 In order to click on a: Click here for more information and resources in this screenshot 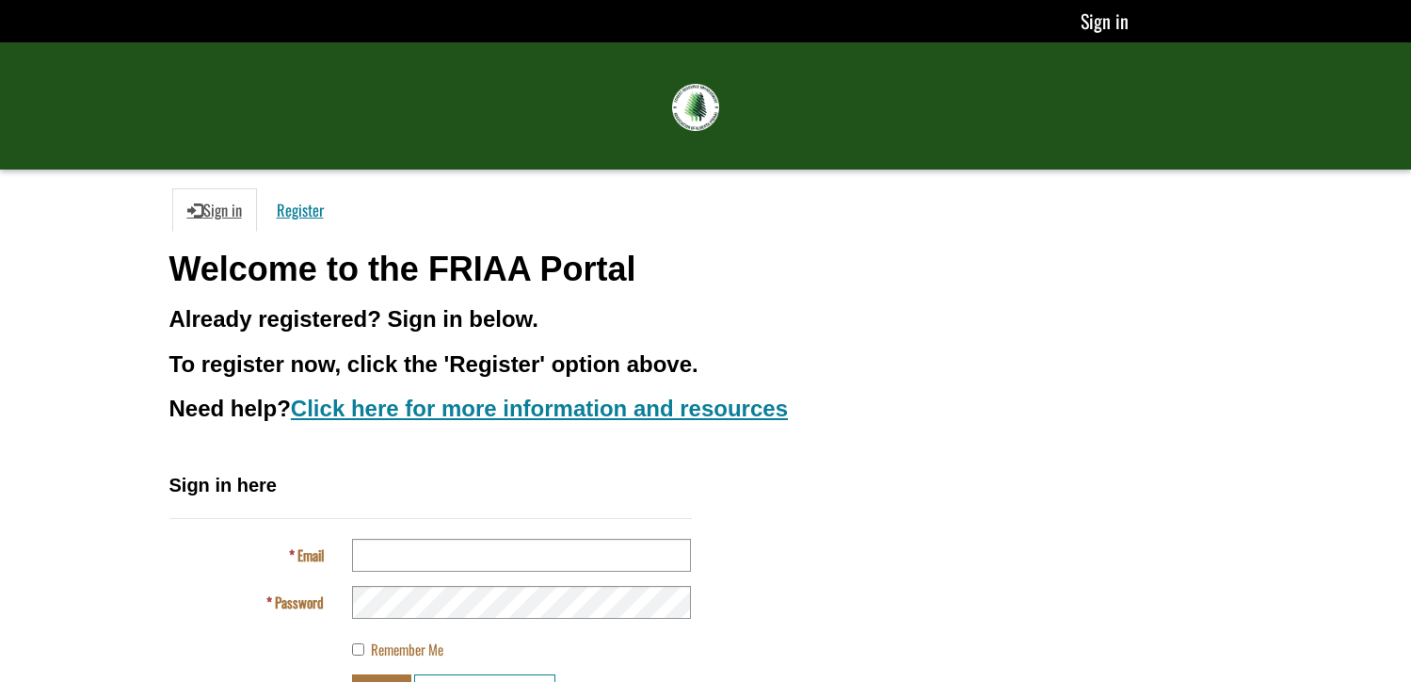, I will do `click(539, 408)`.